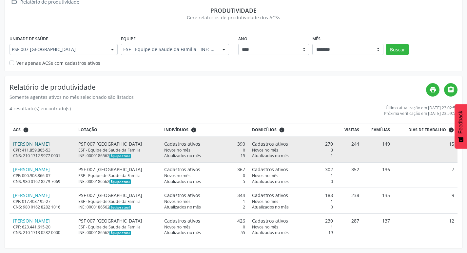  I want to click on i: ACSs que estiveram vinculados a uma UBS neste período, mesmo sem produtividade., so click(26, 130).